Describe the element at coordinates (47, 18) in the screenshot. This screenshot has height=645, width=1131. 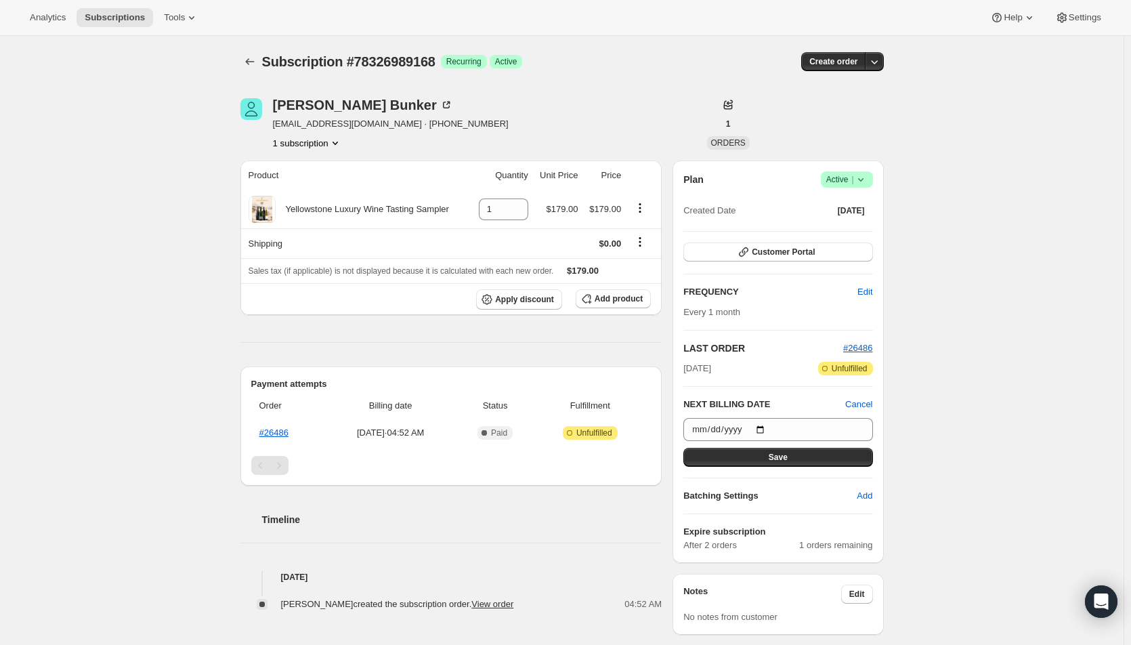
I see `span: Analytics` at that location.